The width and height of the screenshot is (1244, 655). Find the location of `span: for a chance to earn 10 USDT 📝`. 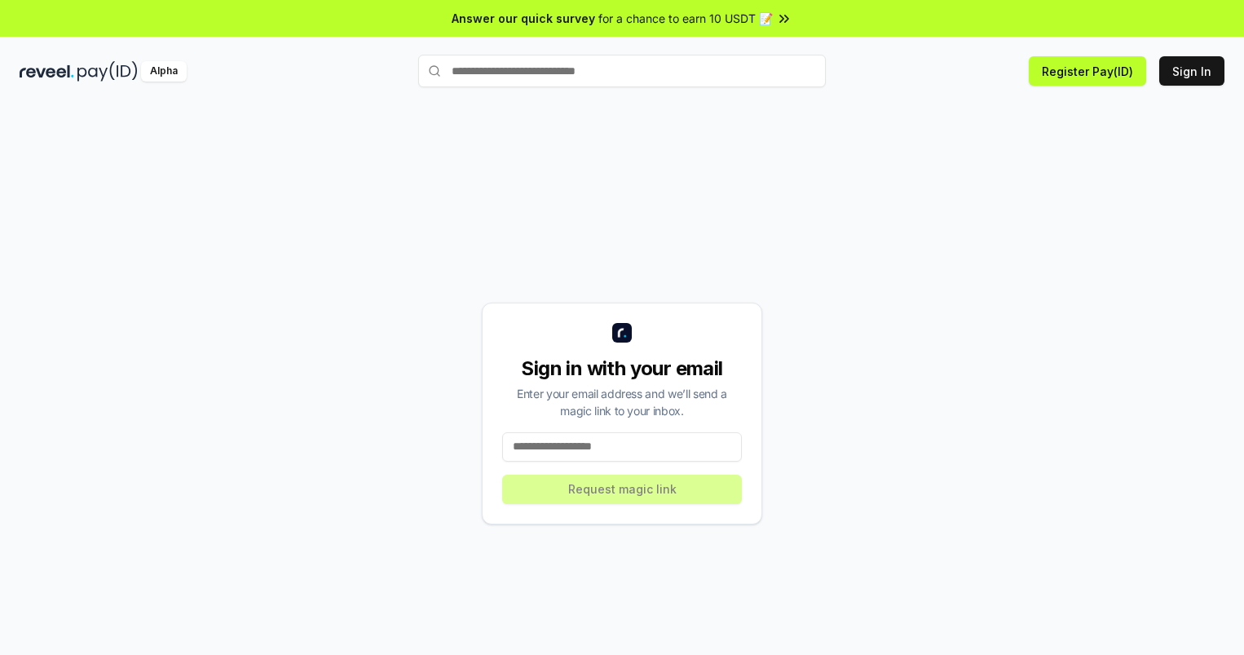

span: for a chance to earn 10 USDT 📝 is located at coordinates (686, 18).